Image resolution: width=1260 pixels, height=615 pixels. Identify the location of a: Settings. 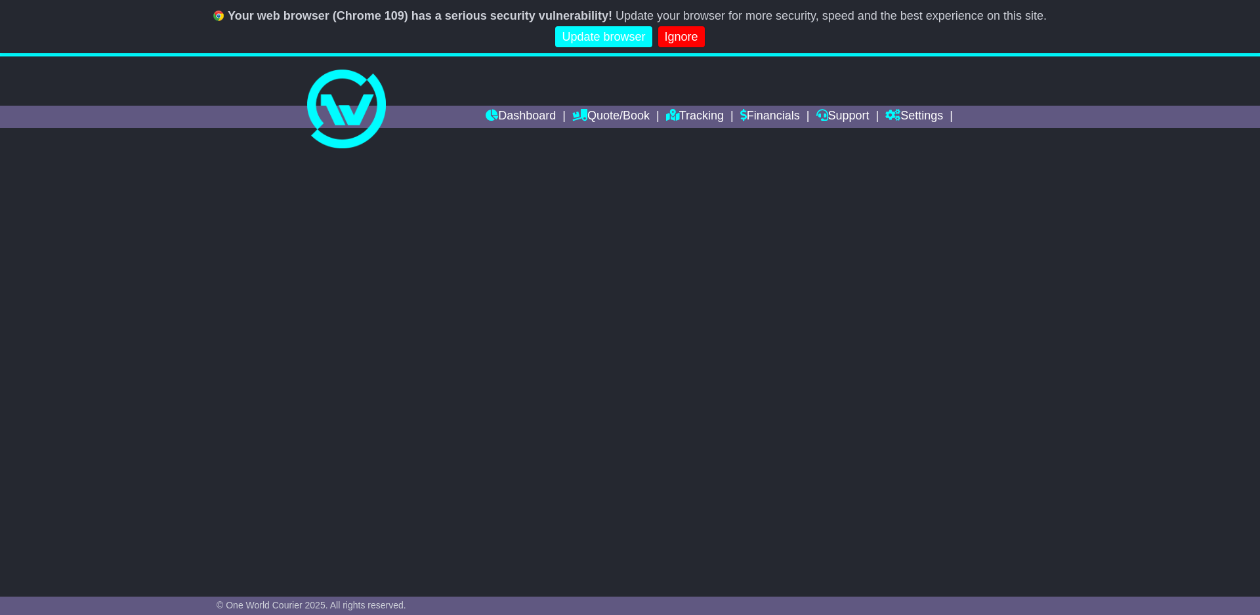
(914, 117).